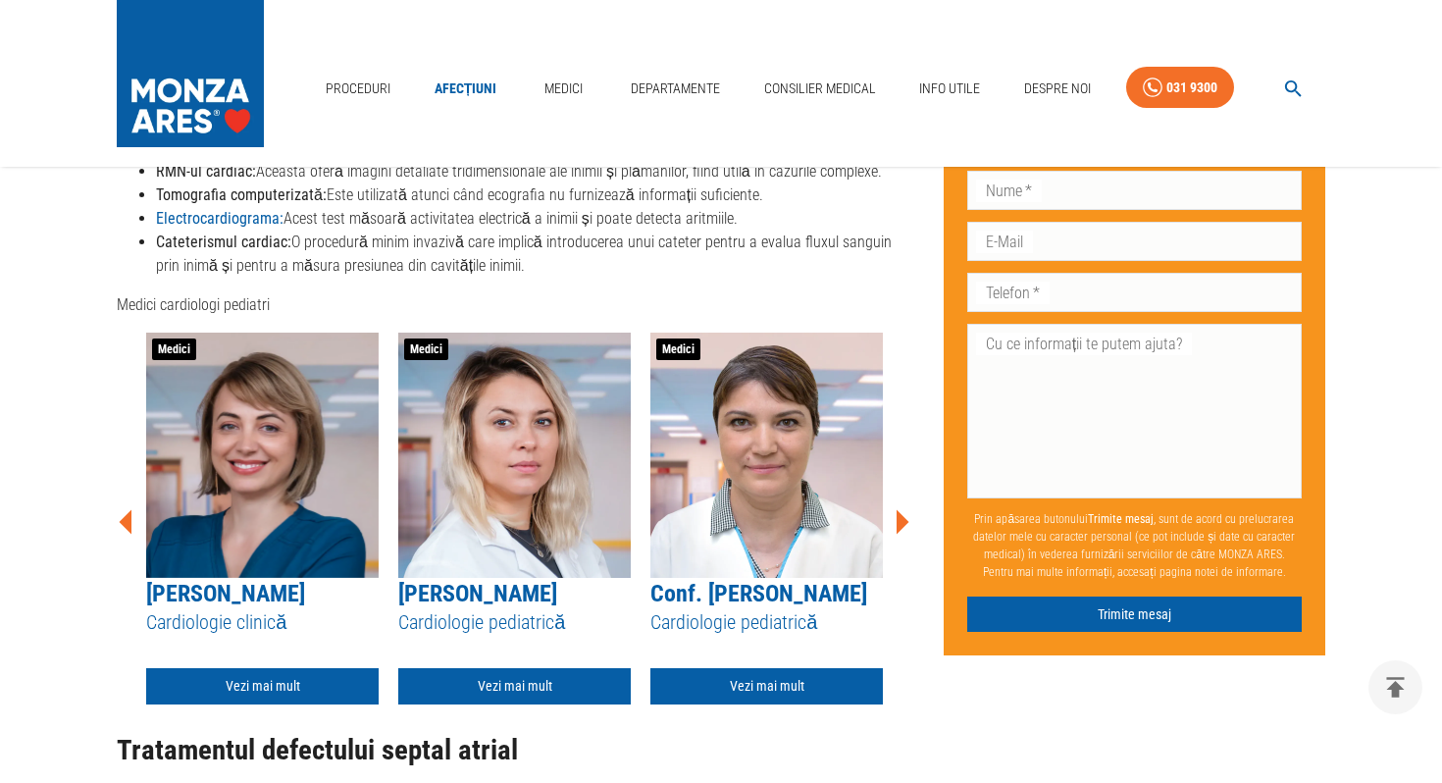 The height and width of the screenshot is (783, 1442). What do you see at coordinates (514, 305) in the screenshot?
I see `p: Medici cardiologi pediatri` at bounding box center [514, 305].